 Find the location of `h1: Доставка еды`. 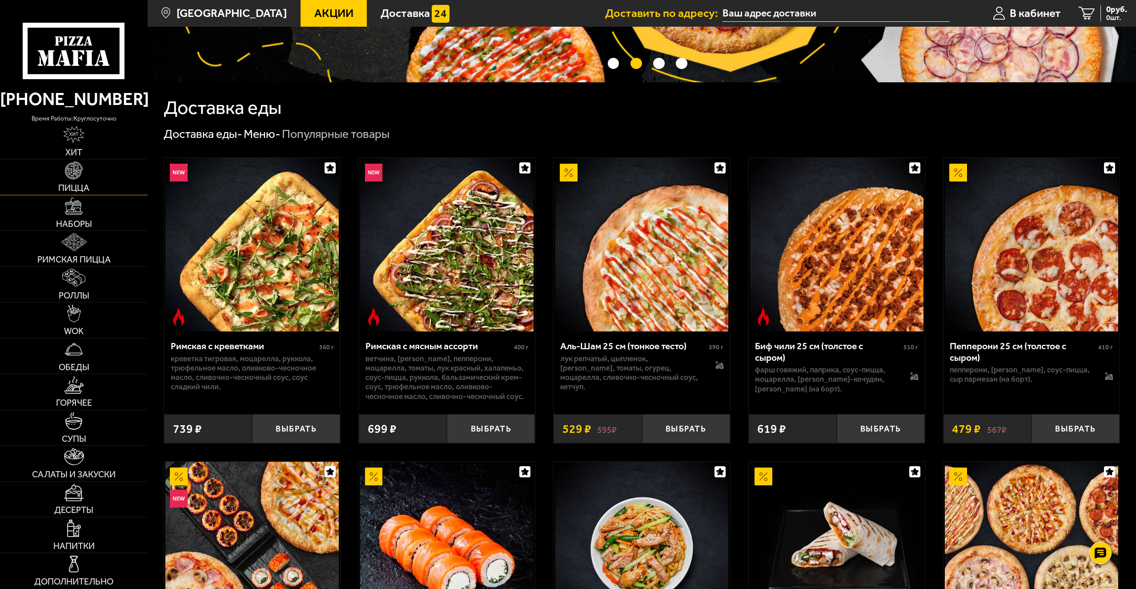

h1: Доставка еды is located at coordinates (222, 108).